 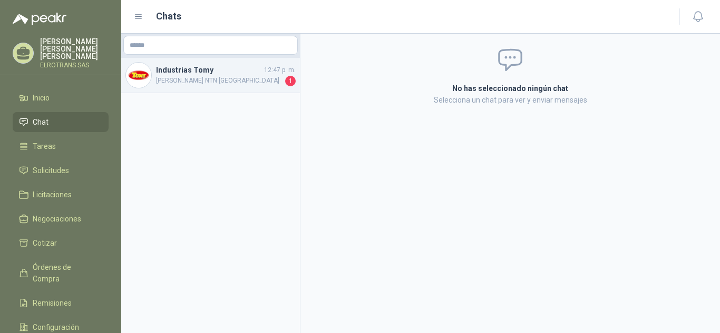 What do you see at coordinates (61, 273) in the screenshot?
I see `a: Órdenes de Compra` at bounding box center [61, 273].